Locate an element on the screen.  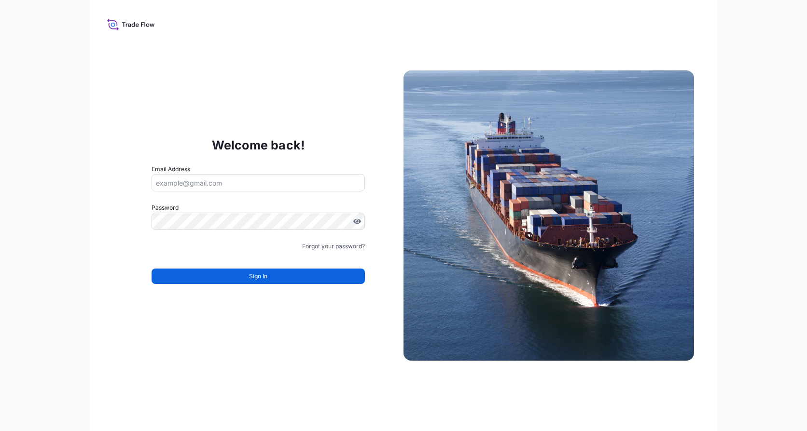
button: Show password is located at coordinates (357, 221).